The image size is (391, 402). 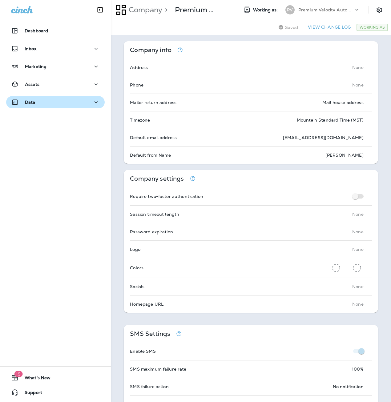 I want to click on div: Premium Velocity Auto dba Jiffy Lube, so click(x=195, y=10).